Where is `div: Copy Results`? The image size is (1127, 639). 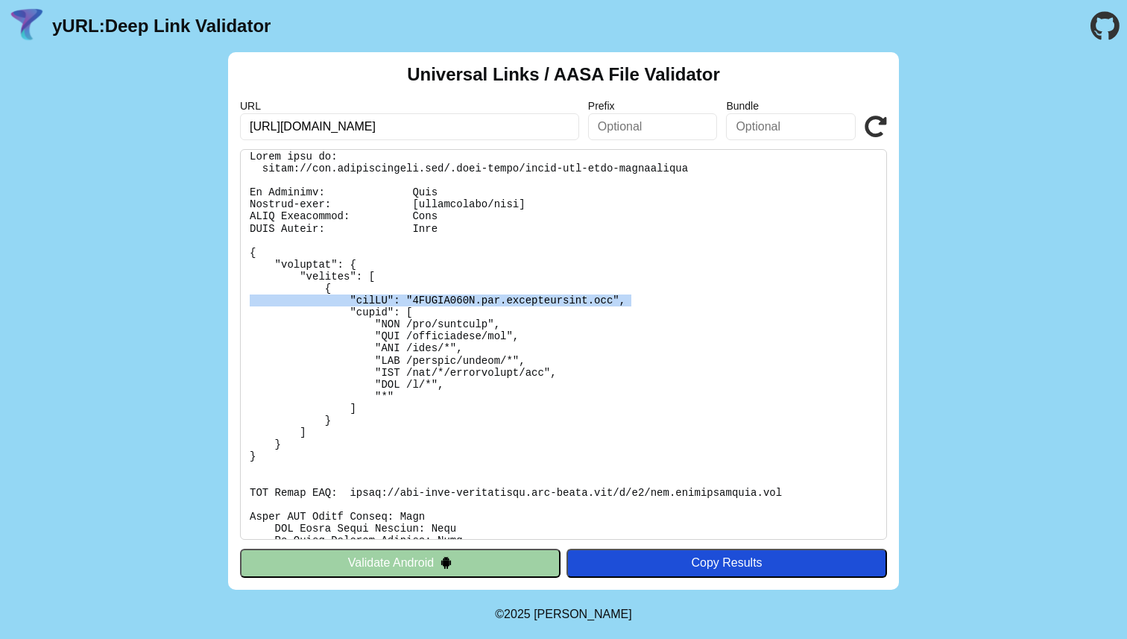
div: Copy Results is located at coordinates (727, 563).